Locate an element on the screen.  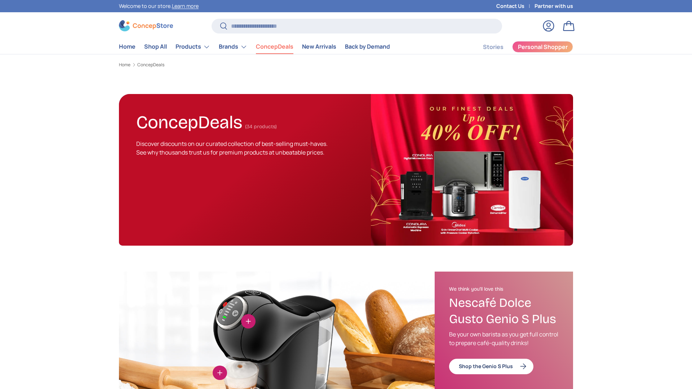
a: Learn more is located at coordinates (185, 6).